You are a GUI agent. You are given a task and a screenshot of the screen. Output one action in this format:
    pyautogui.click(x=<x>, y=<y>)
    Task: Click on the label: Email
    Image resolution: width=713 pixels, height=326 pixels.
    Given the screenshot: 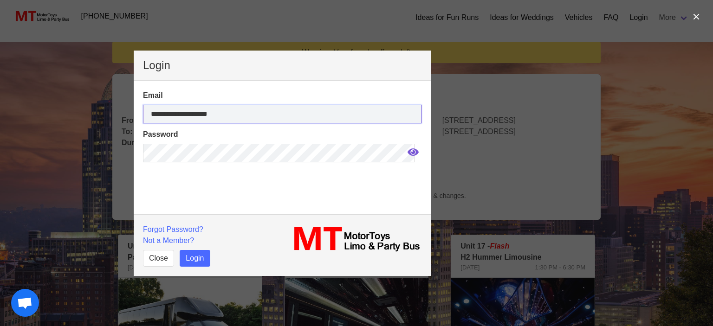 What is the action you would take?
    pyautogui.click(x=282, y=96)
    